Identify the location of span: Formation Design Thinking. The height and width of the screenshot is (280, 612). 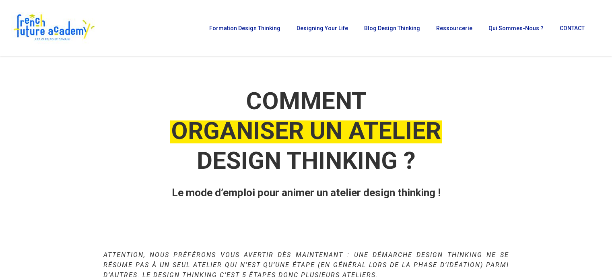
(245, 28).